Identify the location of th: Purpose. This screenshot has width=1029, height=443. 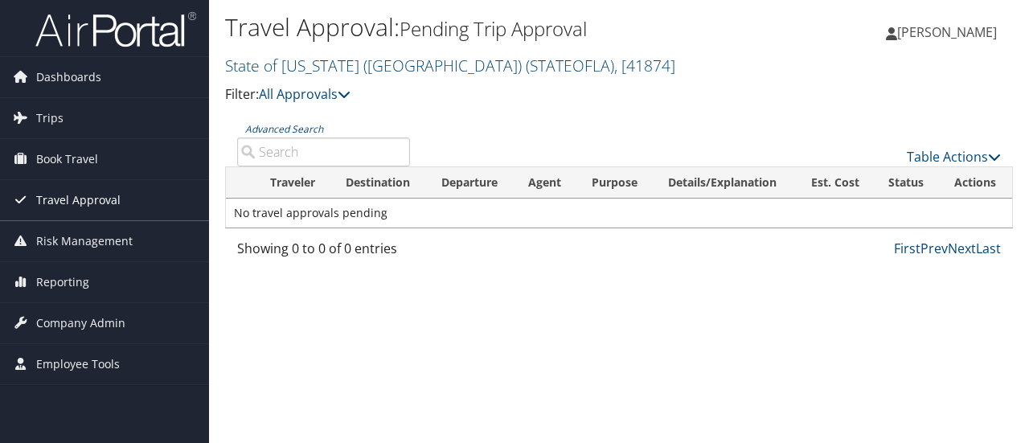
(615, 182).